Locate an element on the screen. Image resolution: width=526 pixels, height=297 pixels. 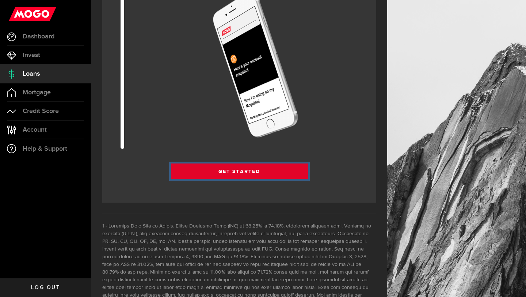
span: Loans is located at coordinates (31, 74).